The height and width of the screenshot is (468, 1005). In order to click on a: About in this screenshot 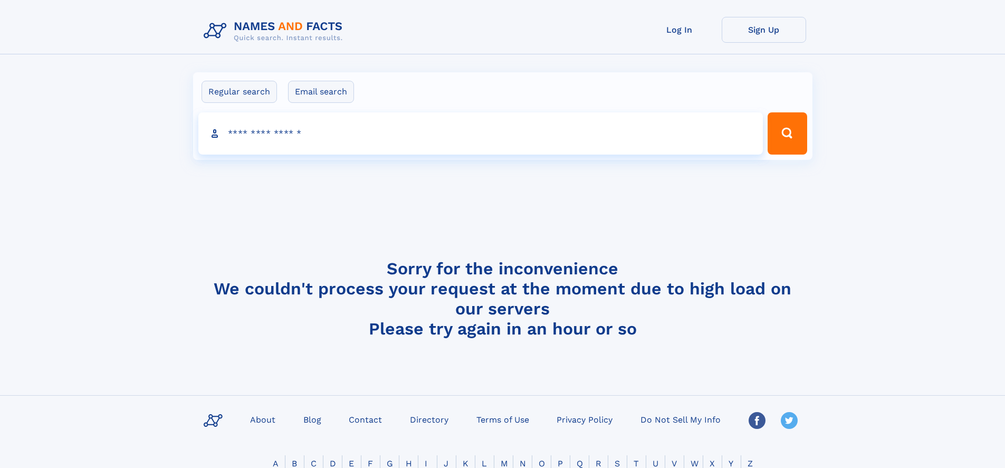, I will do `click(263, 419)`.